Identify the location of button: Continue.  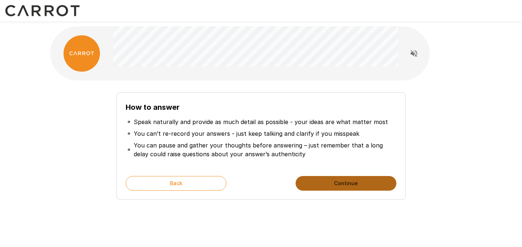
(346, 184).